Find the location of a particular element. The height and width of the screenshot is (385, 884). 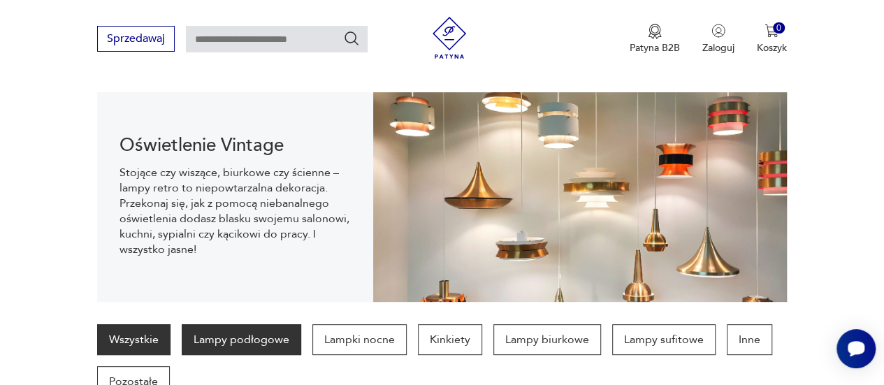

p: Lampy biurkowe is located at coordinates (547, 339).